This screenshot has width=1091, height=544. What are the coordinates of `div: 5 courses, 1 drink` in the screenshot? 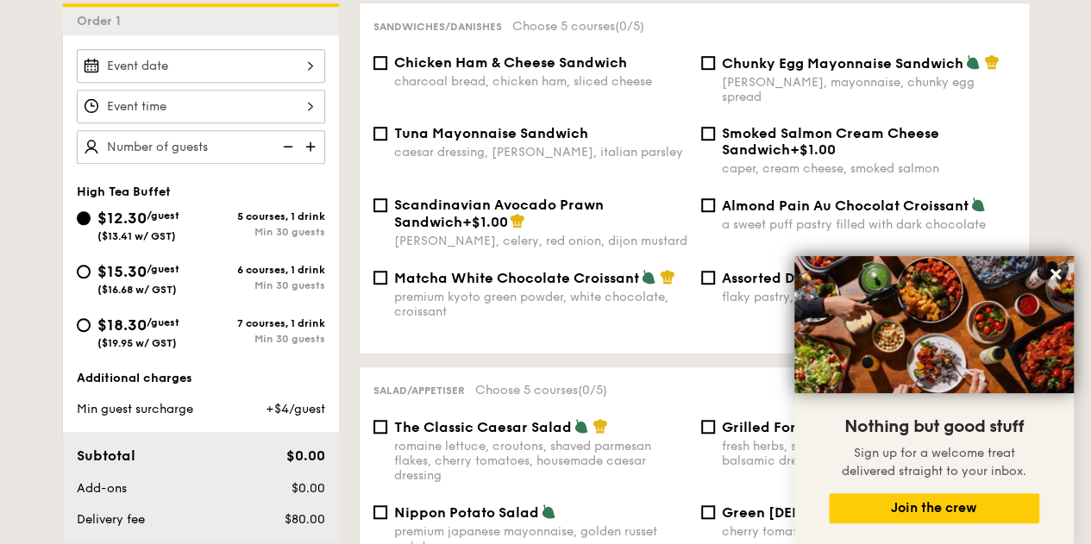 It's located at (263, 216).